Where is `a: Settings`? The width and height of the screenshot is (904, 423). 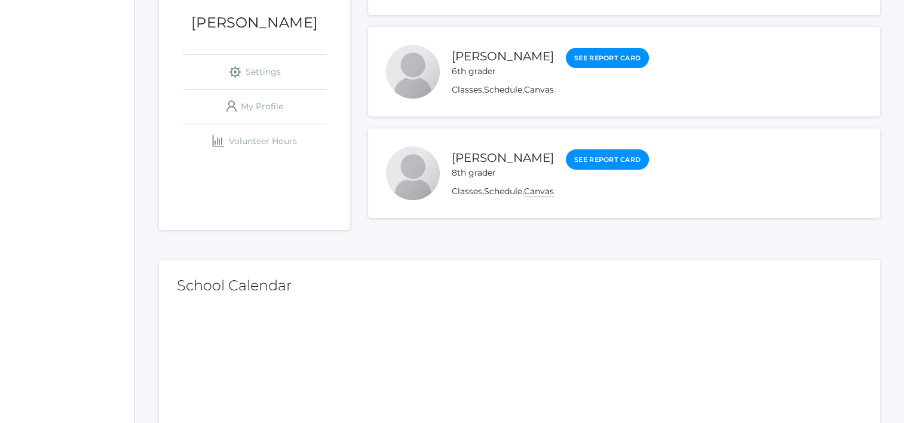
a: Settings is located at coordinates (254, 72).